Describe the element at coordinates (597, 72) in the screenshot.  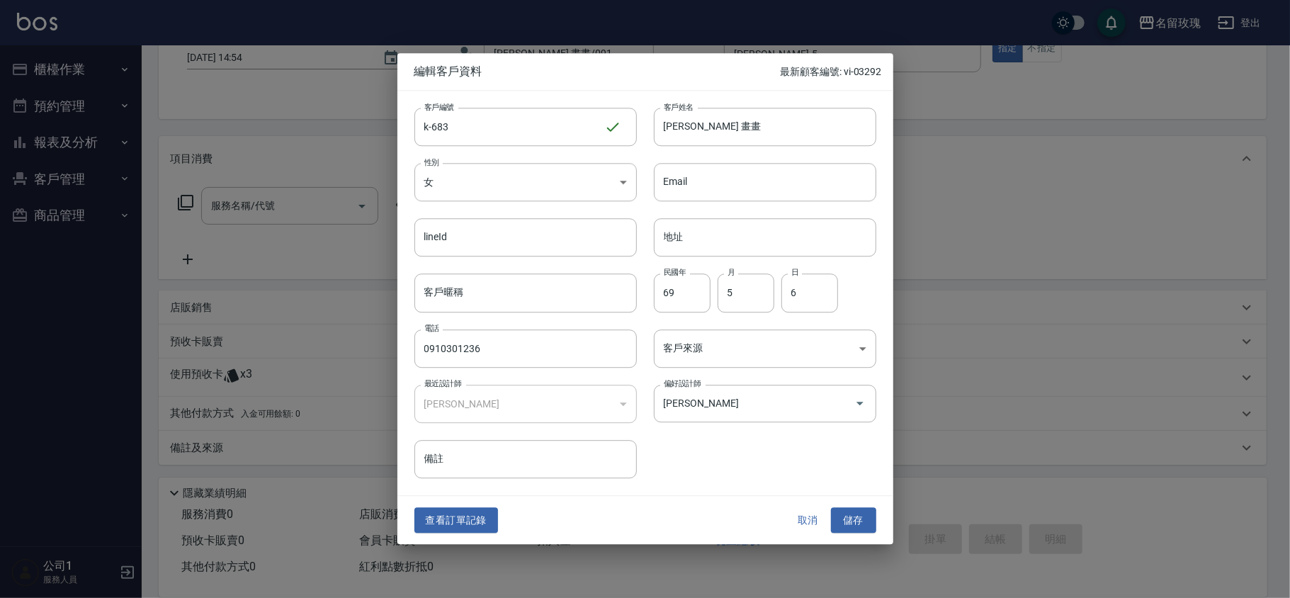
I see `span: 編輯客戶資料` at that location.